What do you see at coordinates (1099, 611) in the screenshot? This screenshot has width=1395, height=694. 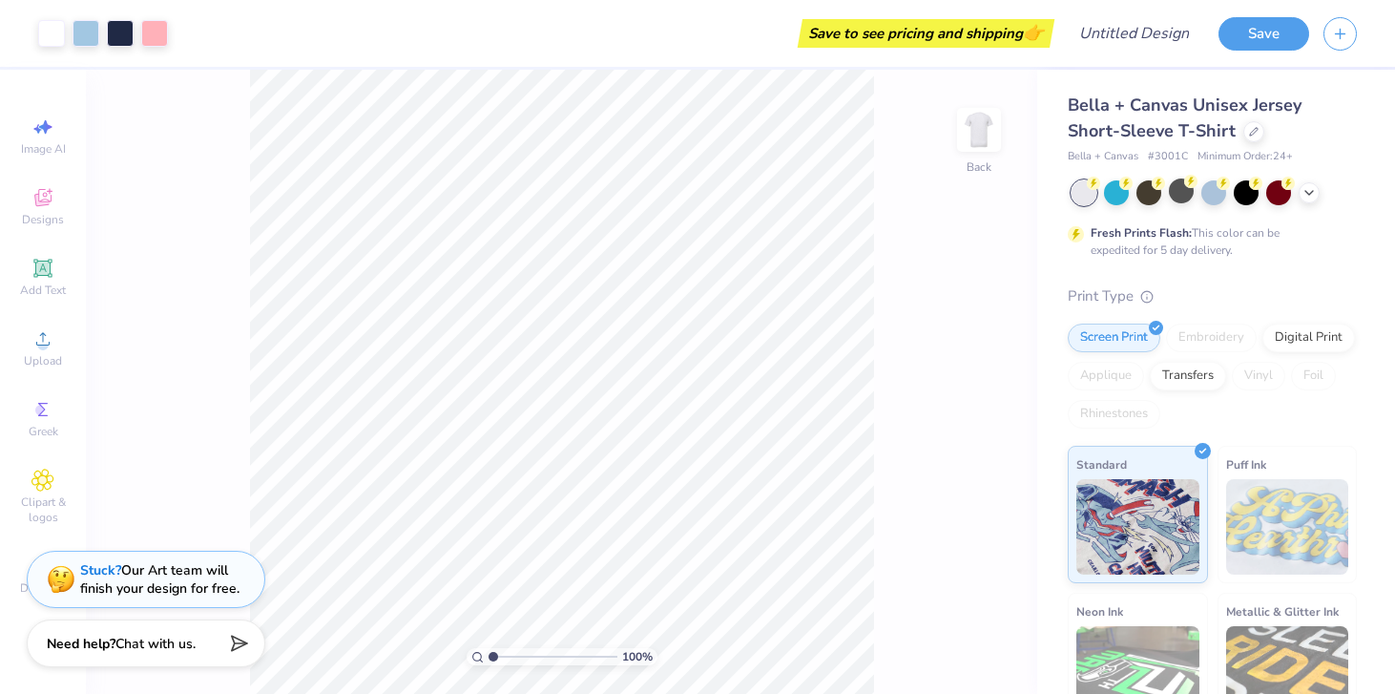 I see `span: Neon Ink` at bounding box center [1099, 611].